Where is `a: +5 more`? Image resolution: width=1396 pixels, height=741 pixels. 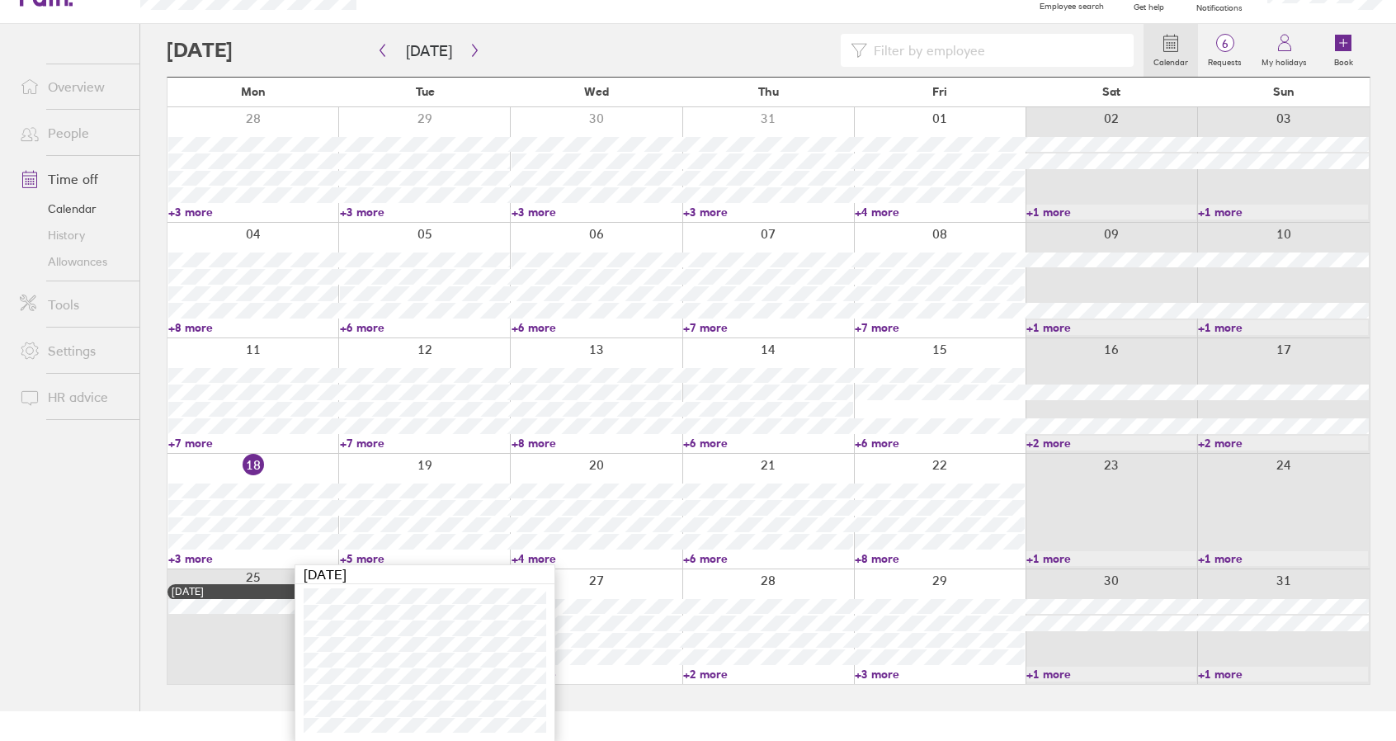 a: +5 more is located at coordinates (425, 559).